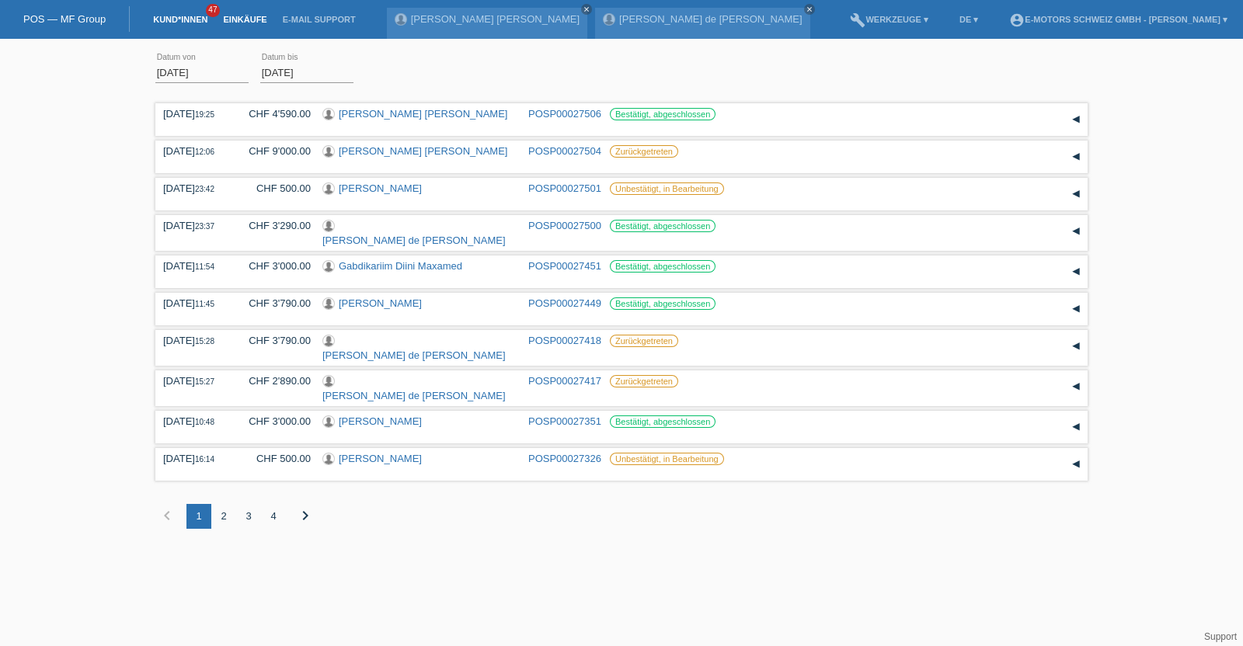 Image resolution: width=1243 pixels, height=646 pixels. I want to click on div: CHF 3'290.00, so click(273, 225).